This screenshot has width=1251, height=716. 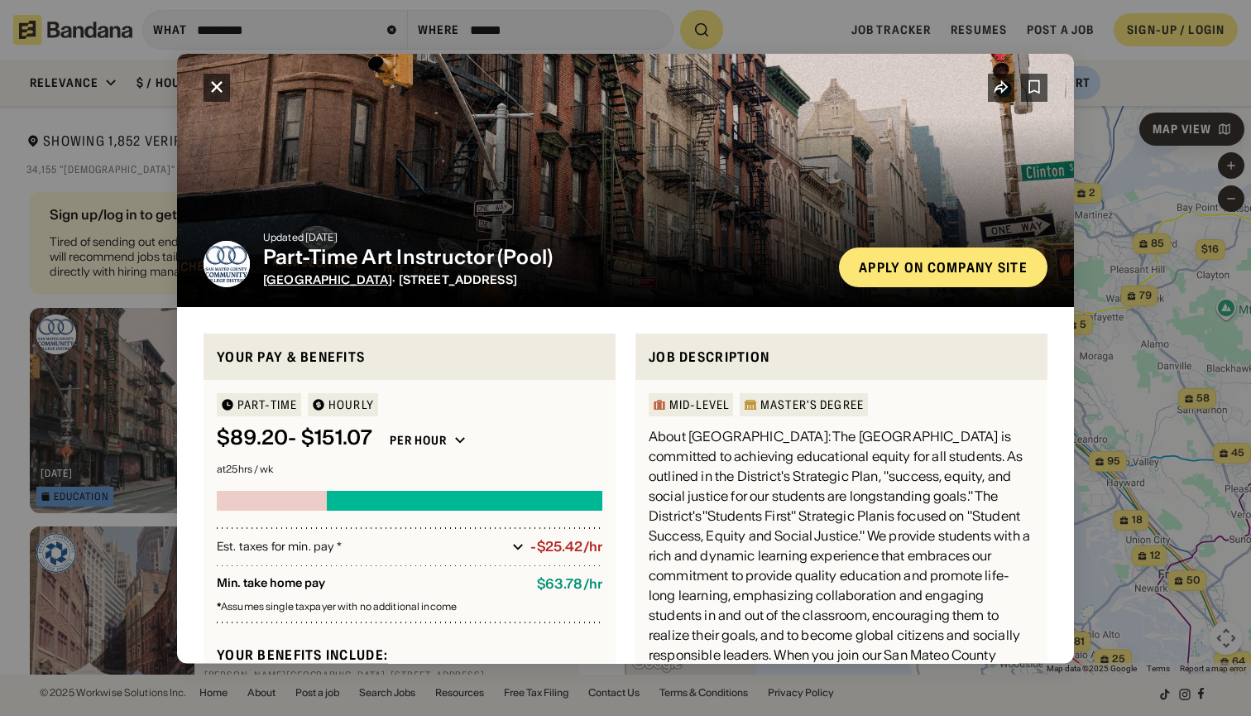 What do you see at coordinates (794, 516) in the screenshot?
I see `a: "Students First" Strategic Plan` at bounding box center [794, 516].